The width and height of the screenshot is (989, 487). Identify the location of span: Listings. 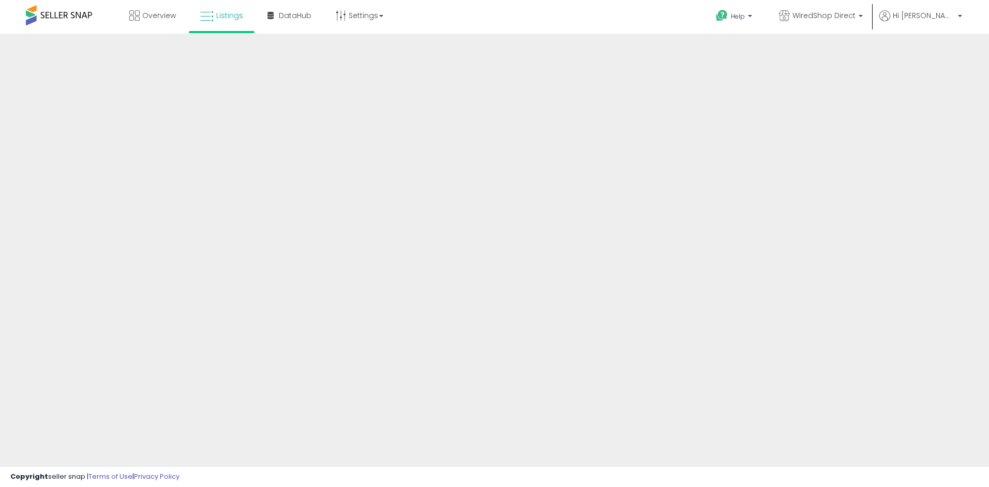
(230, 16).